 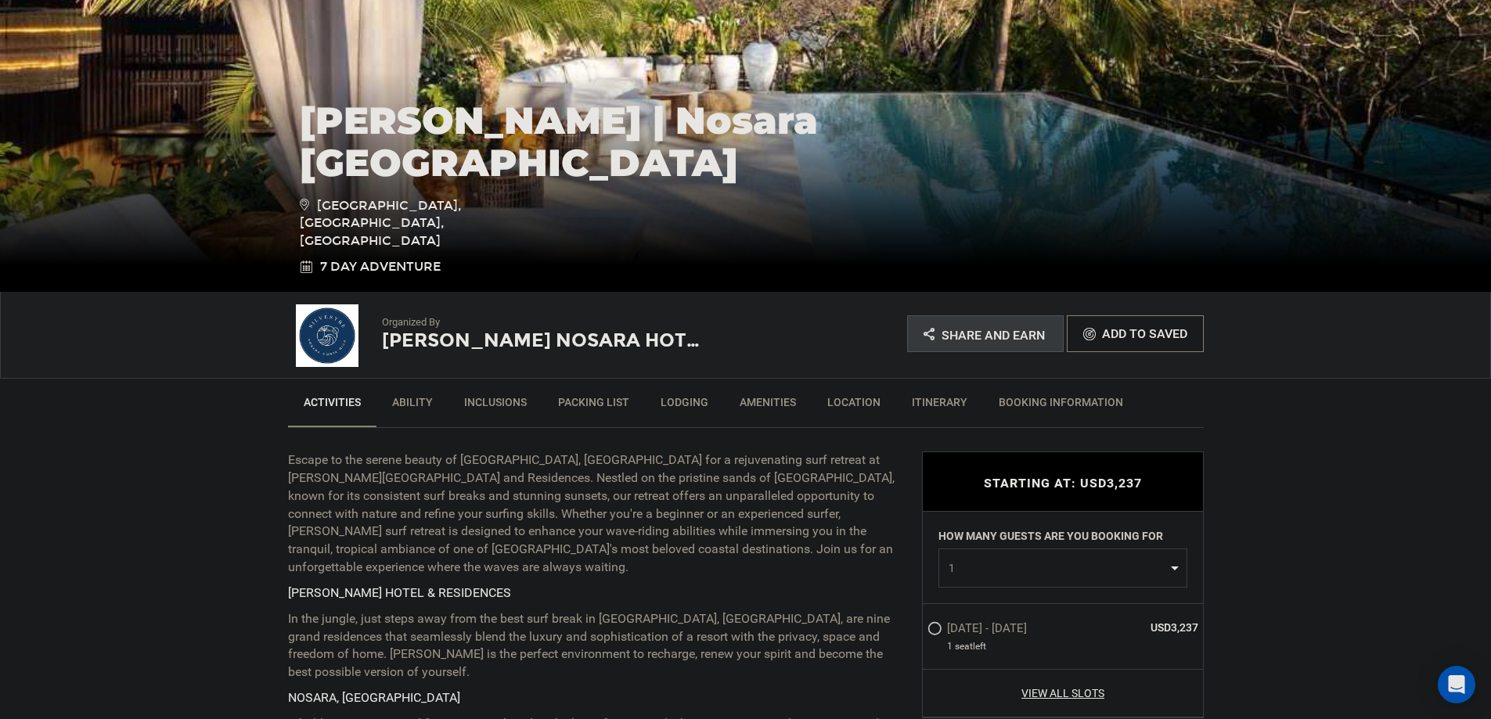 What do you see at coordinates (495, 406) in the screenshot?
I see `a: Inclusions` at bounding box center [495, 406].